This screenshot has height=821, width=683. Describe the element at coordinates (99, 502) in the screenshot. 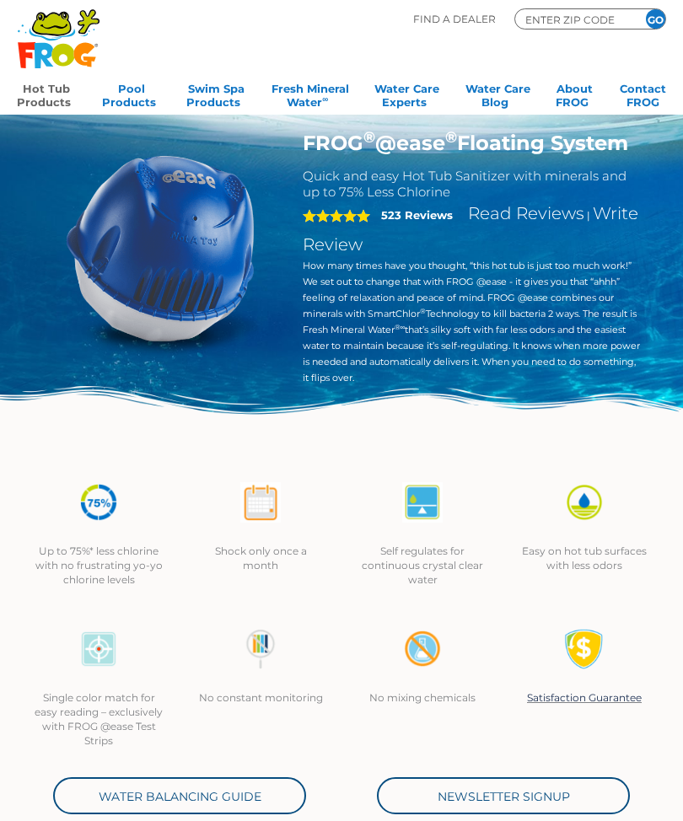

I see `img: icon-atease-75percent-less` at that location.